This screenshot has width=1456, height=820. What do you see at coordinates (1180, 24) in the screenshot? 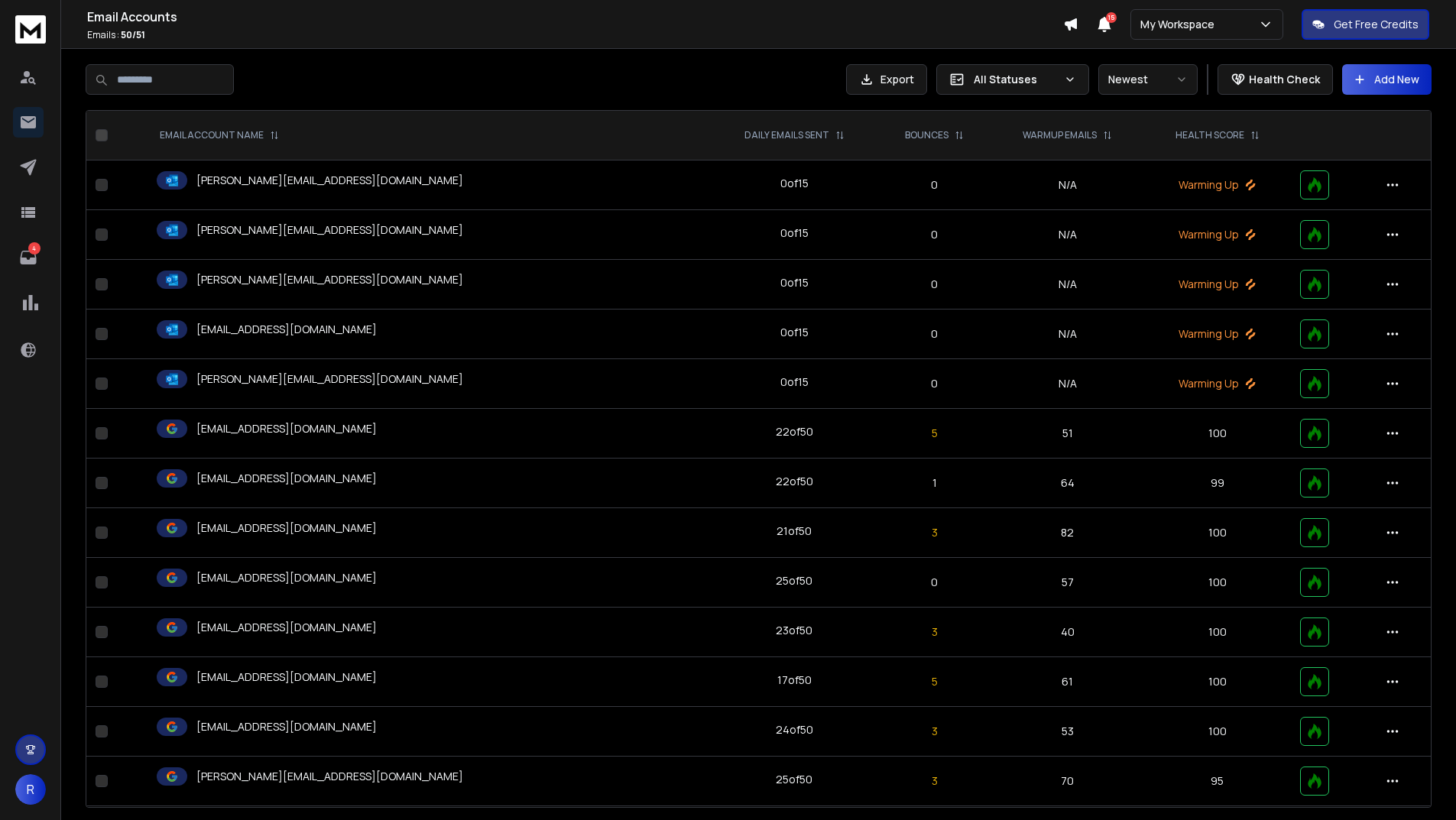
I see `p: My Workspace` at bounding box center [1180, 24].